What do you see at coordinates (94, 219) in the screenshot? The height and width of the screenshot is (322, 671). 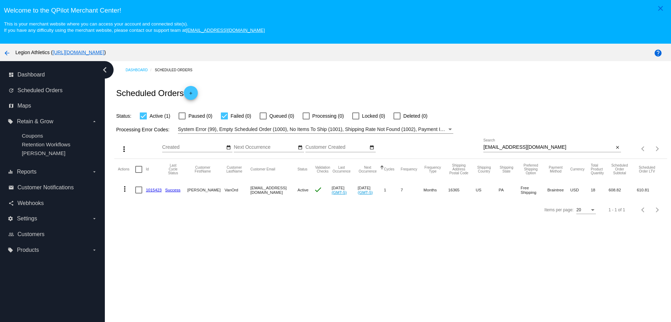 I see `i: arrow_drop_down` at bounding box center [94, 219].